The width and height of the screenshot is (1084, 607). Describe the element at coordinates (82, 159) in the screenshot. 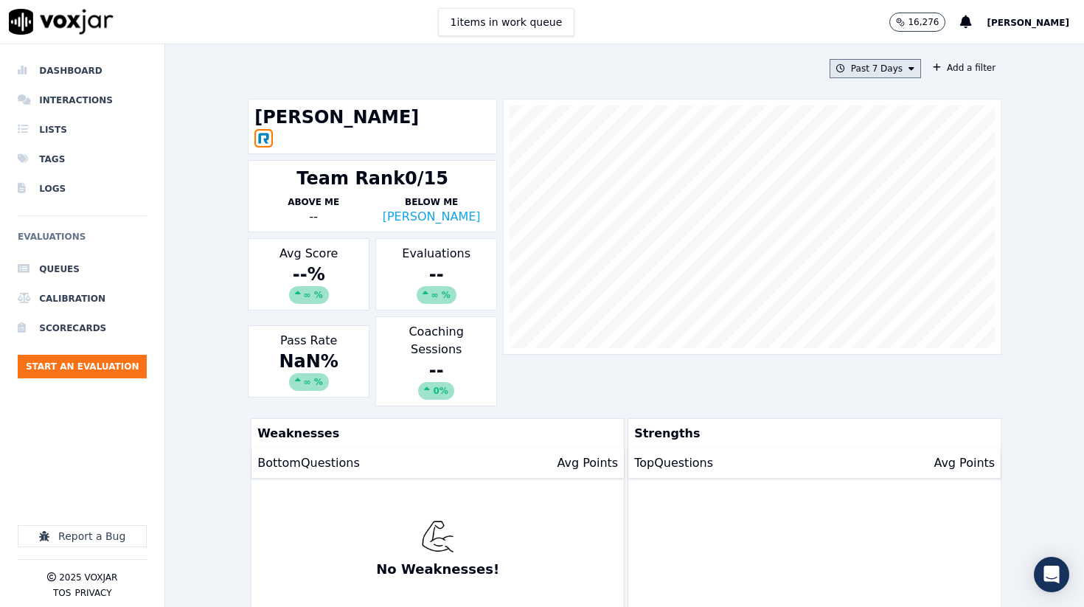

I see `li: Tags` at that location.